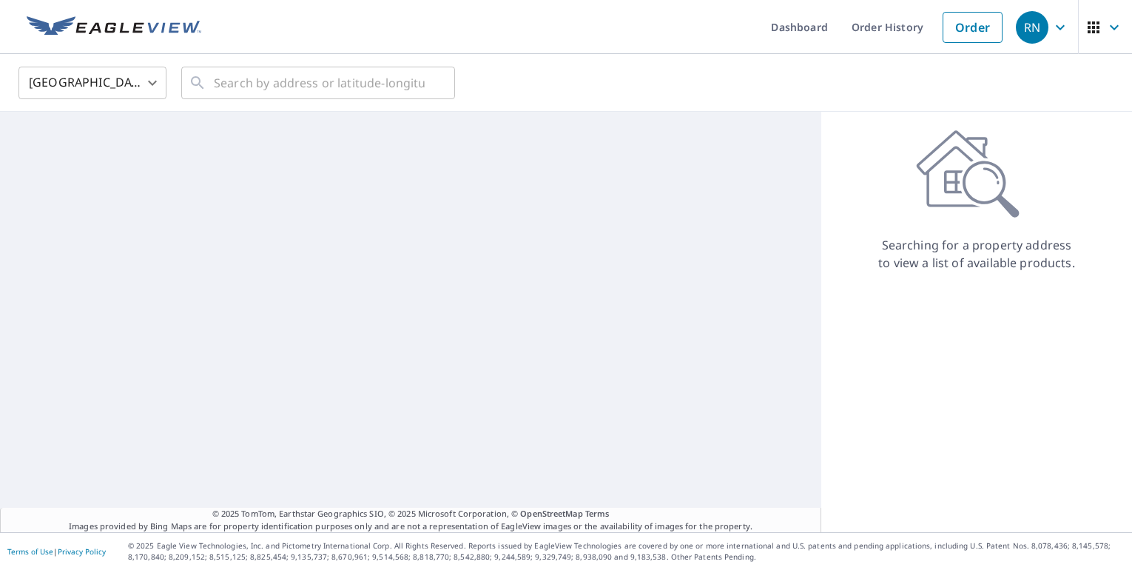  Describe the element at coordinates (30, 551) in the screenshot. I see `a: Terms of Use` at that location.